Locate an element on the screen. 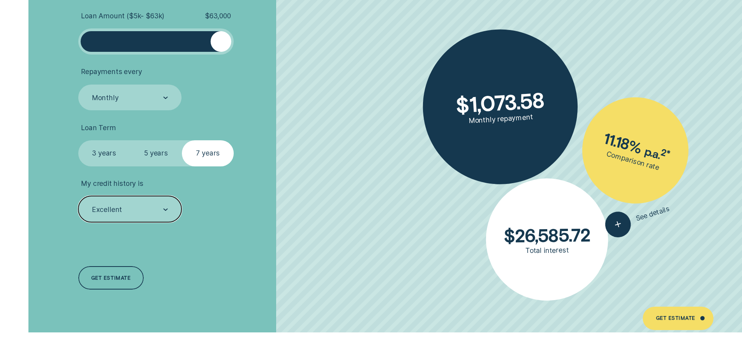 Image resolution: width=742 pixels, height=355 pixels. label: 7 years is located at coordinates (208, 153).